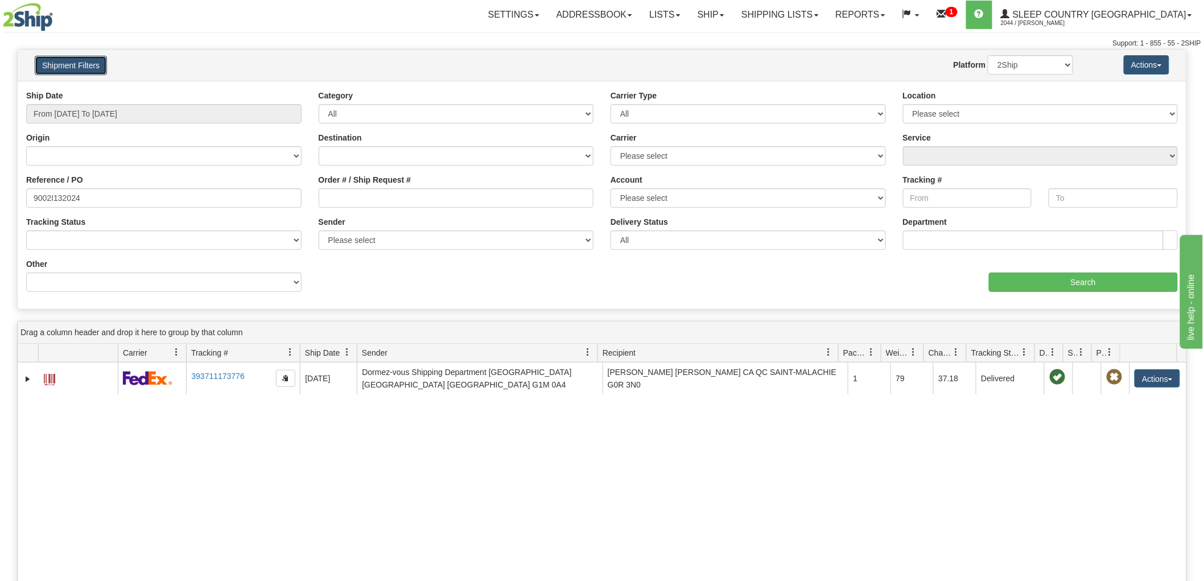 This screenshot has height=581, width=1204. Describe the element at coordinates (1082, 352) in the screenshot. I see `a: Shipment Issues filter column settings` at that location.